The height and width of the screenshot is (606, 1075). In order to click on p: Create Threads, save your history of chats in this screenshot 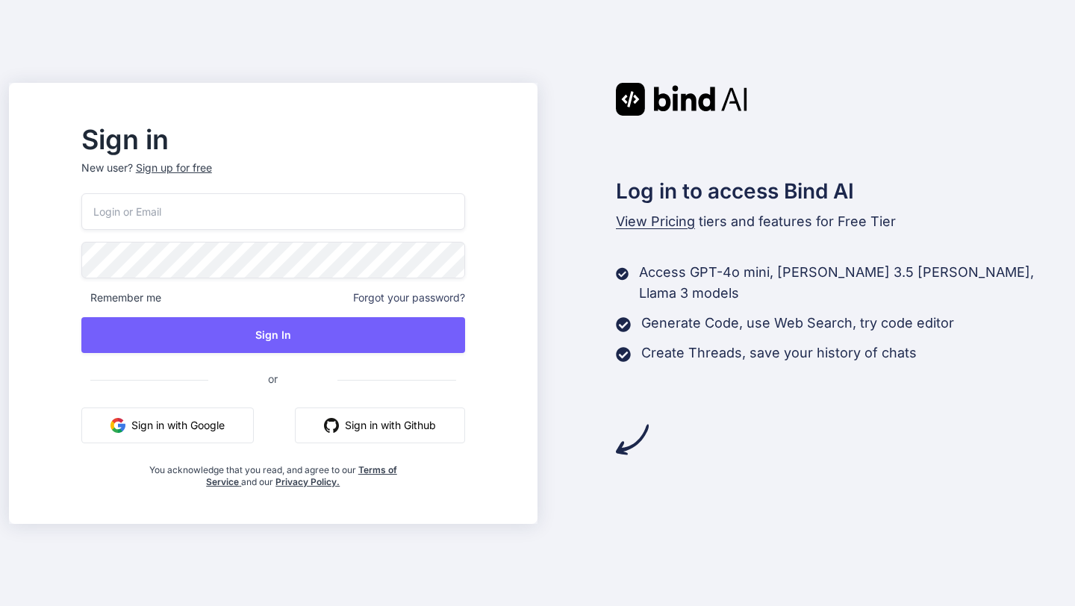, I will do `click(779, 353)`.